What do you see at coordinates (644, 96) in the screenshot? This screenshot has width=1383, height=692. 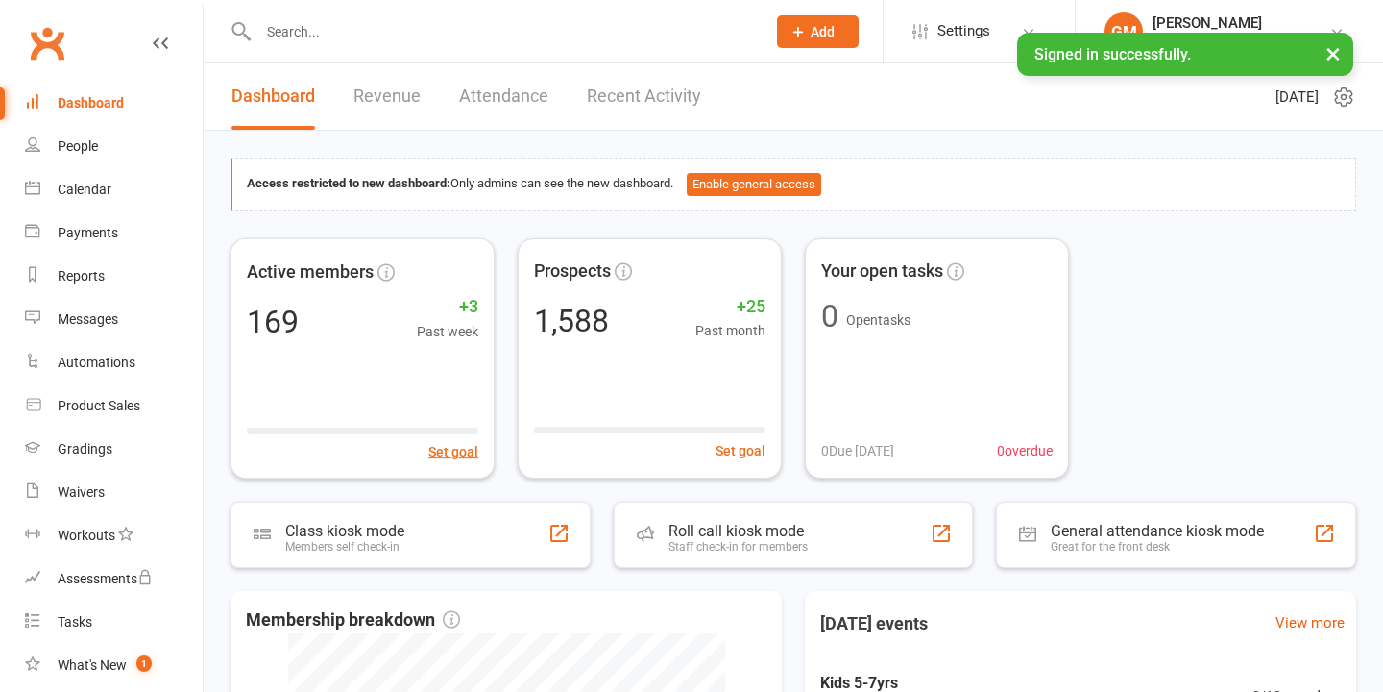 I see `a: Recent Activity` at bounding box center [644, 96].